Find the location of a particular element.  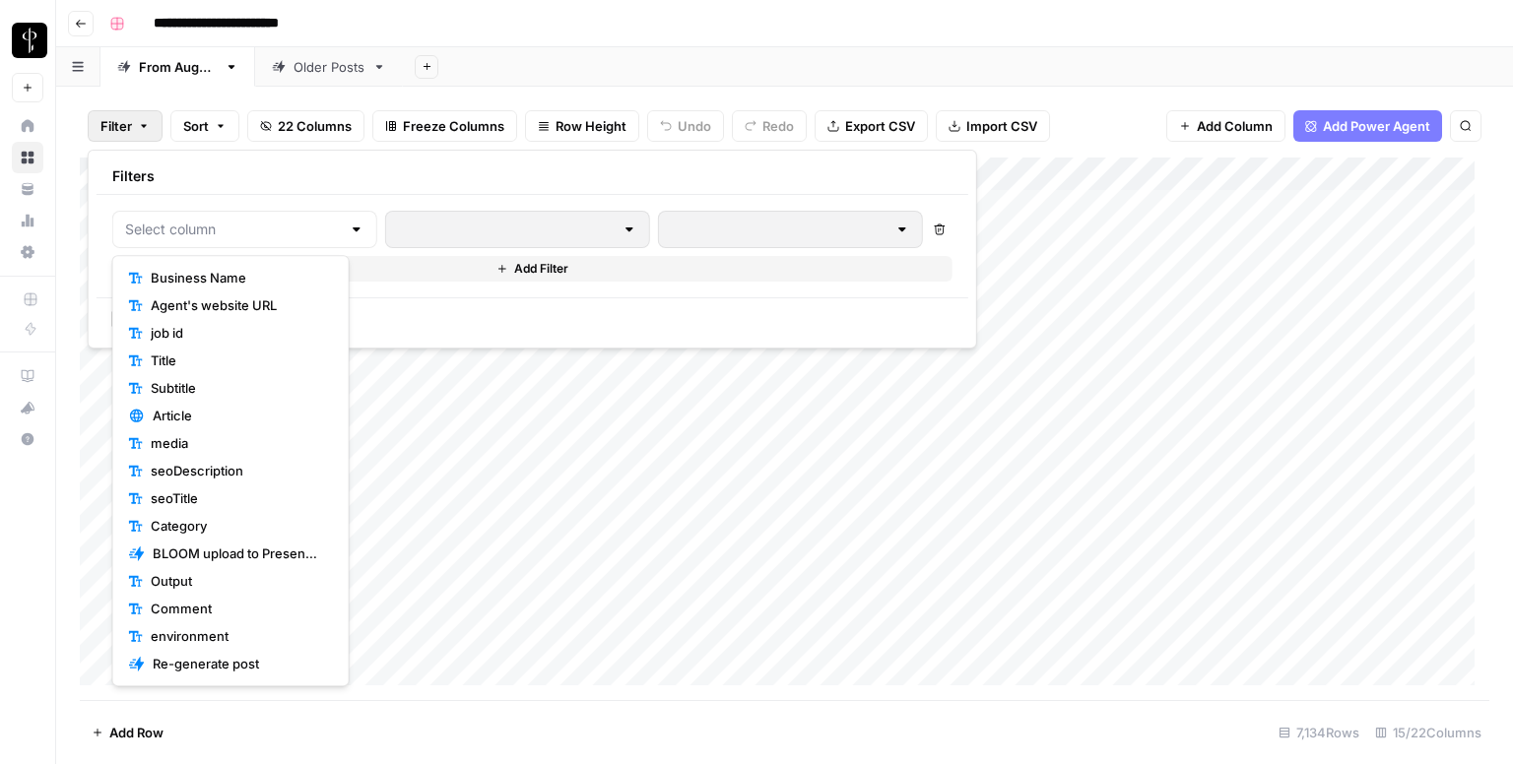

span: Export CSV is located at coordinates (880, 126).